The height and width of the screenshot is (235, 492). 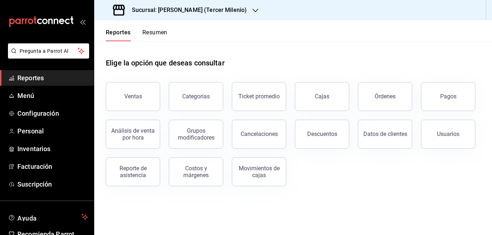 What do you see at coordinates (259, 97) in the screenshot?
I see `button: Ticket promedio` at bounding box center [259, 97].